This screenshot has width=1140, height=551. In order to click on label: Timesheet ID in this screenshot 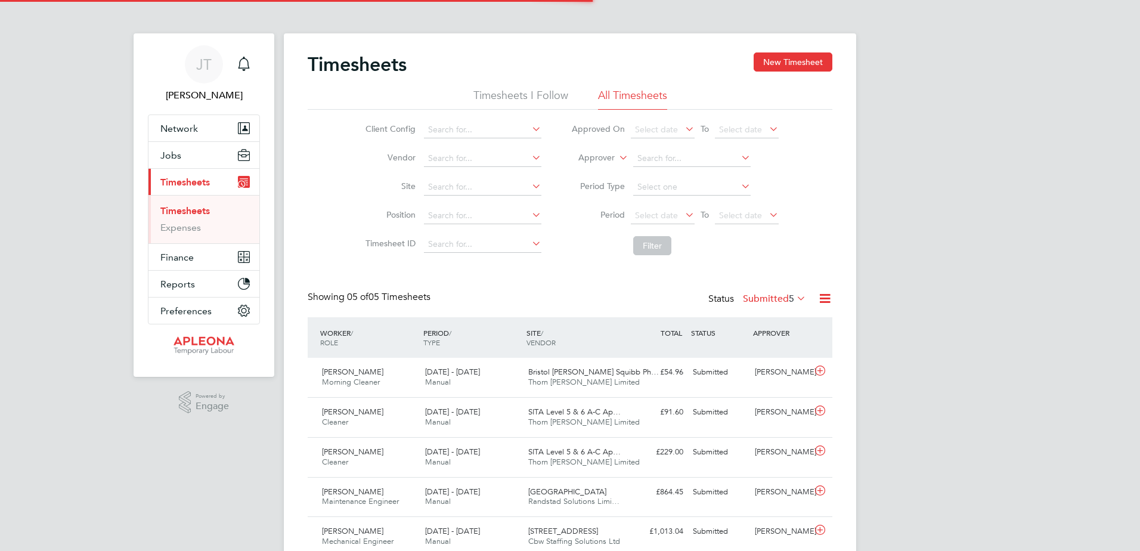, I will do `click(389, 243)`.